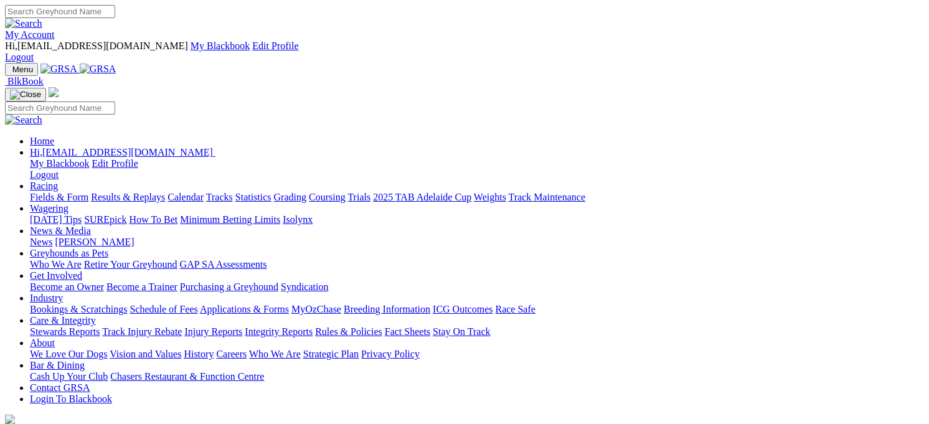  Describe the element at coordinates (163, 309) in the screenshot. I see `a: Schedule of Fees` at that location.